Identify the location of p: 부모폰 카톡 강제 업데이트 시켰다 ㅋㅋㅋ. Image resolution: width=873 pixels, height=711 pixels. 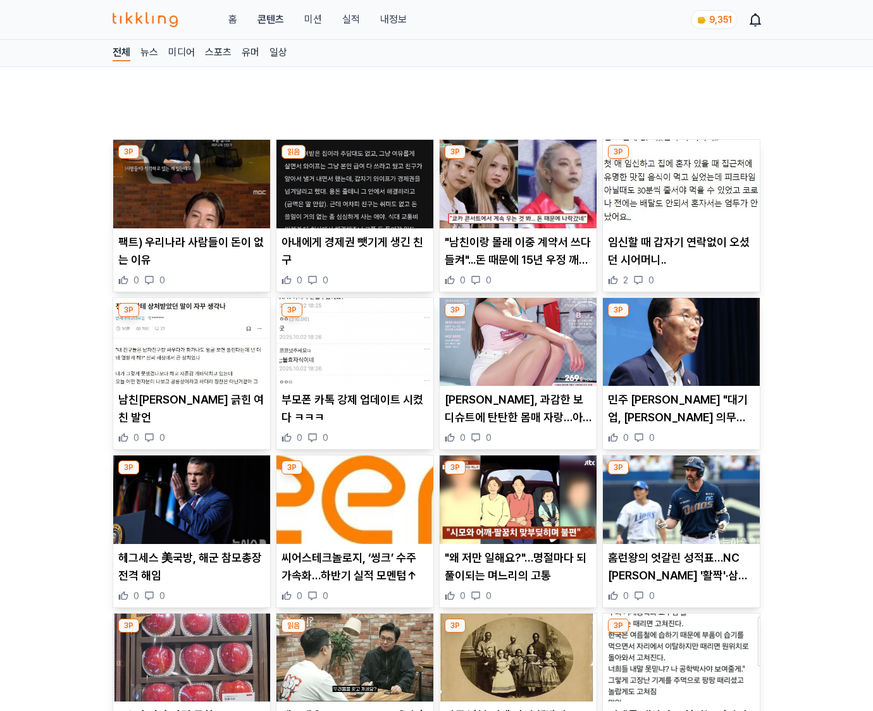
(355, 408).